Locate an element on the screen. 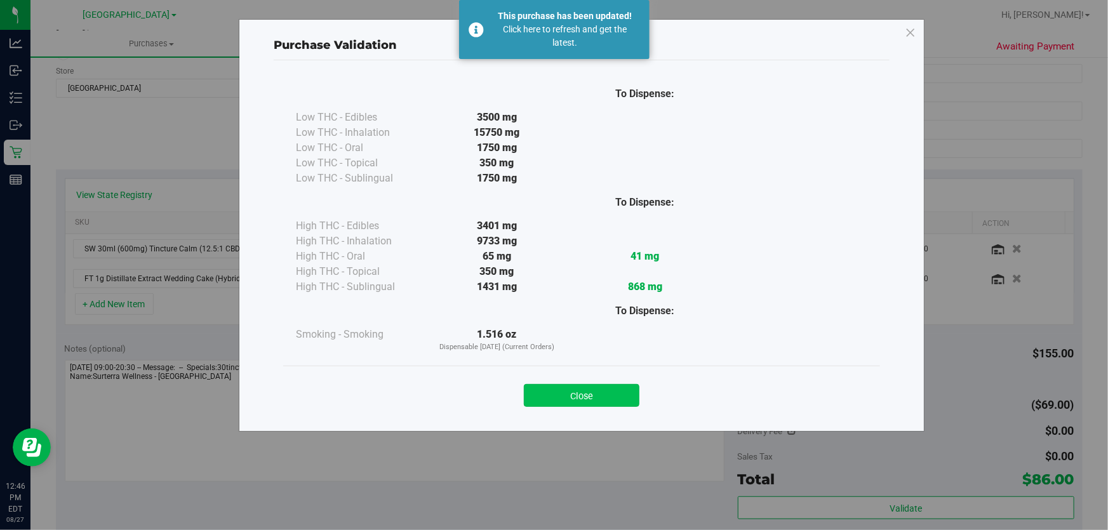 The height and width of the screenshot is (530, 1108). div: High THC - Oral is located at coordinates (360, 257).